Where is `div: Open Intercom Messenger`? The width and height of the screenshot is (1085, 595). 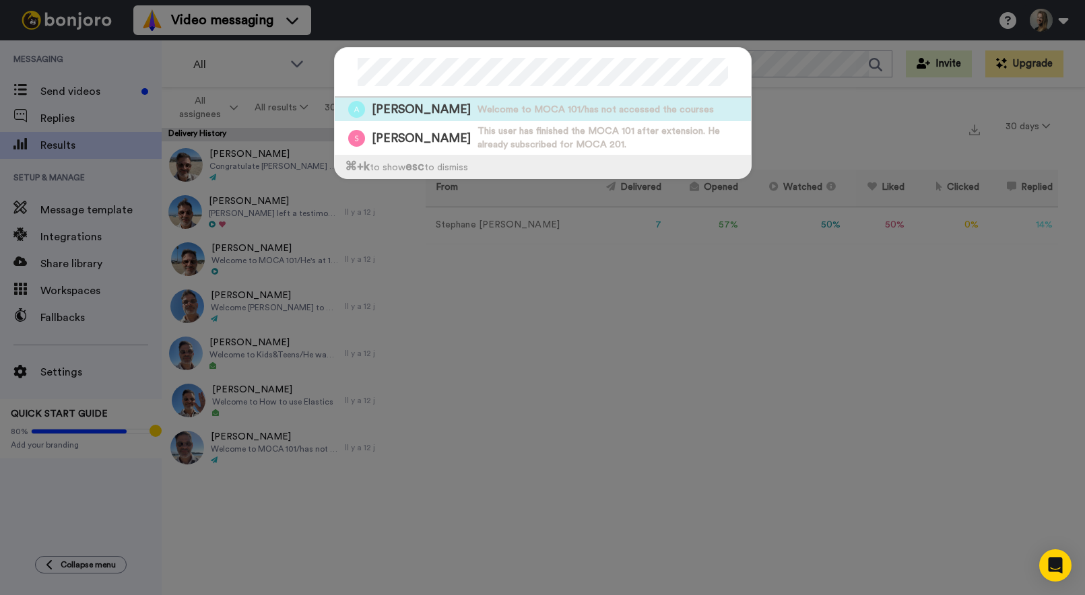
div: Open Intercom Messenger is located at coordinates (1055, 566).